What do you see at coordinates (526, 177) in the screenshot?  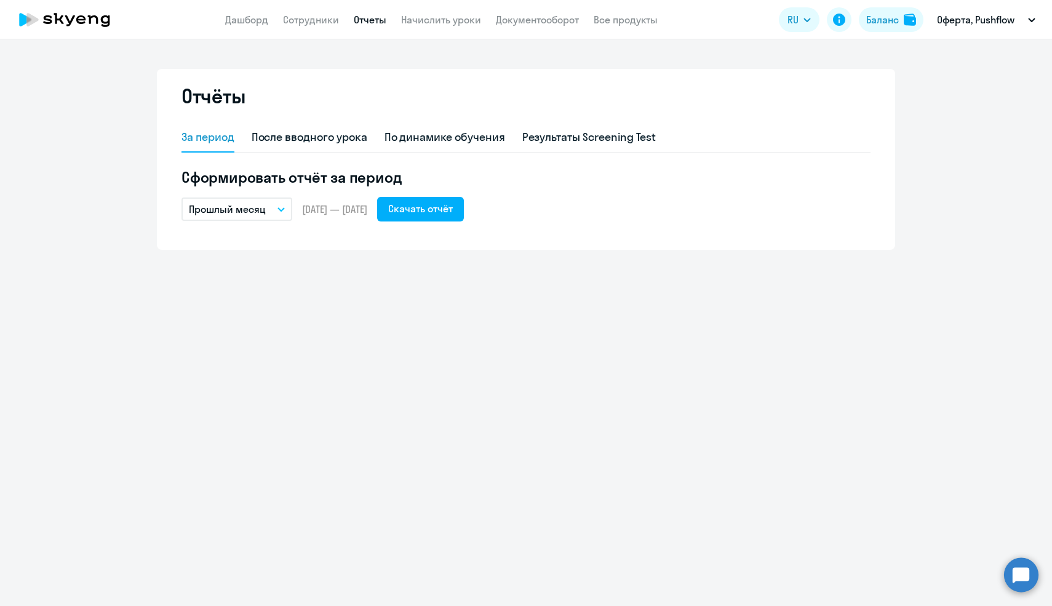 I see `h5: Сформировать отчёт за период` at bounding box center [526, 177].